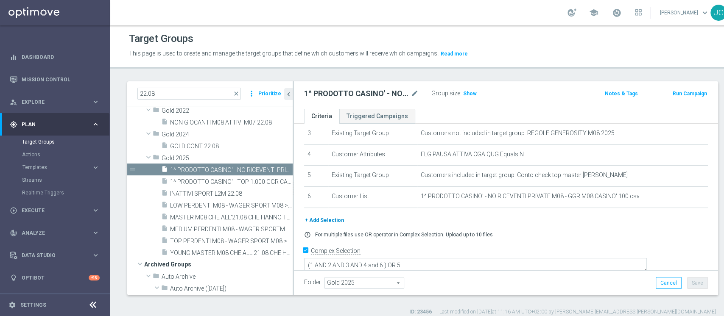  Describe the element at coordinates (705, 13) in the screenshot. I see `span: keyboard_arrow_down` at that location.